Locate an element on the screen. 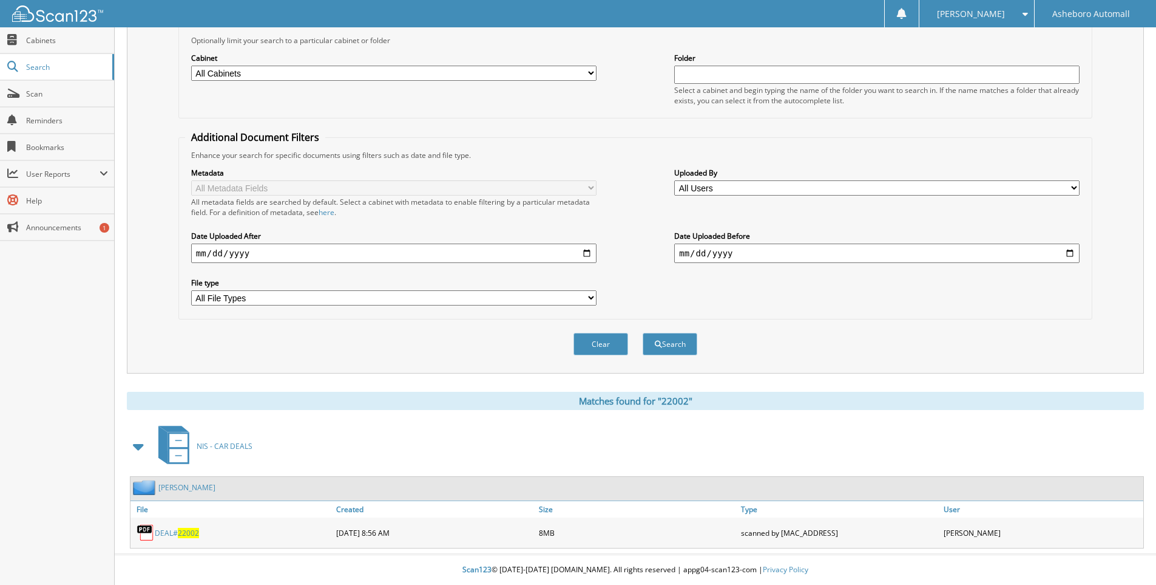  label: Date Uploaded After is located at coordinates (394, 236).